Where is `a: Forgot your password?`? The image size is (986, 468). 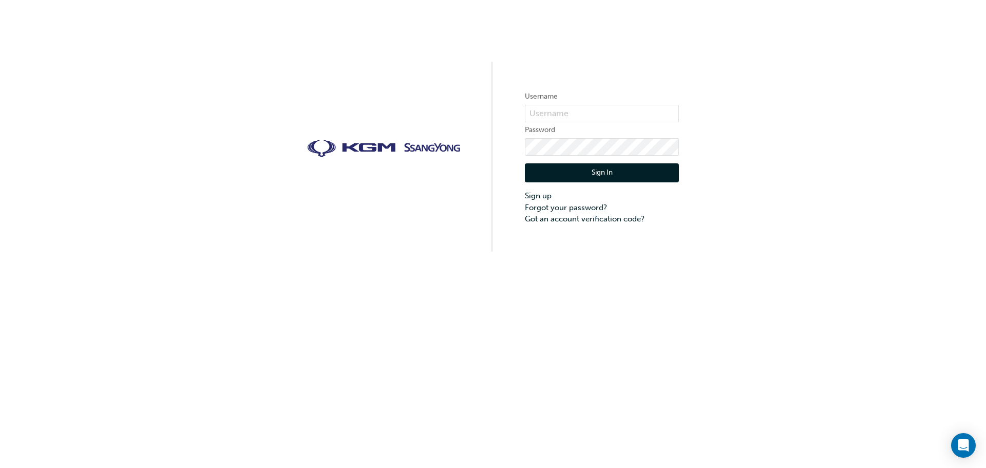
a: Forgot your password? is located at coordinates (602, 208).